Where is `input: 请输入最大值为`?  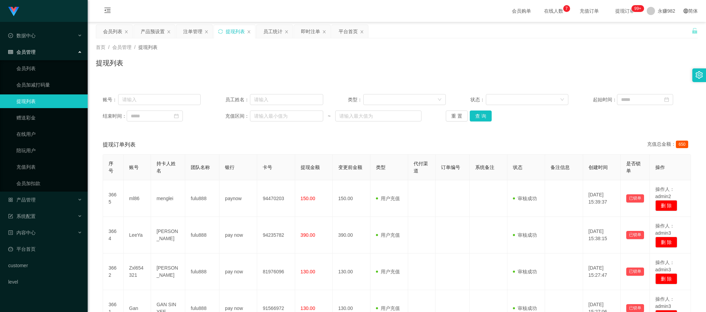 input: 请输入最大值为 is located at coordinates (378, 116).